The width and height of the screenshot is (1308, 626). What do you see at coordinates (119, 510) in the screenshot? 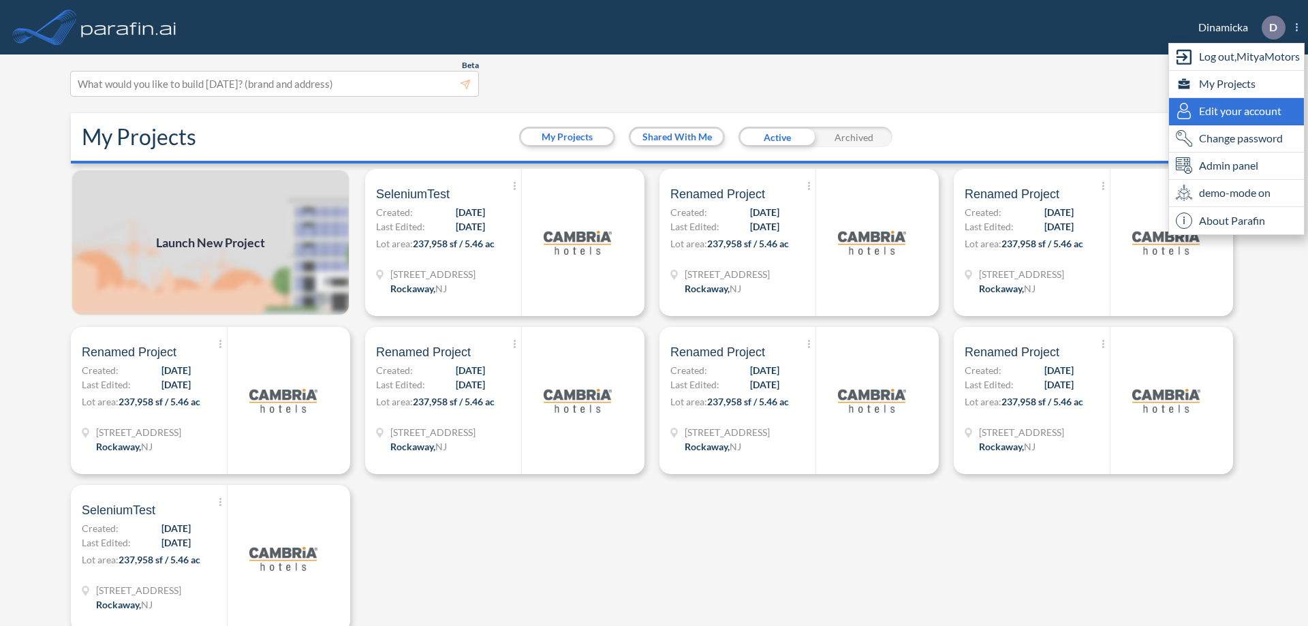
I see `span: SeleniumTest` at bounding box center [119, 510].